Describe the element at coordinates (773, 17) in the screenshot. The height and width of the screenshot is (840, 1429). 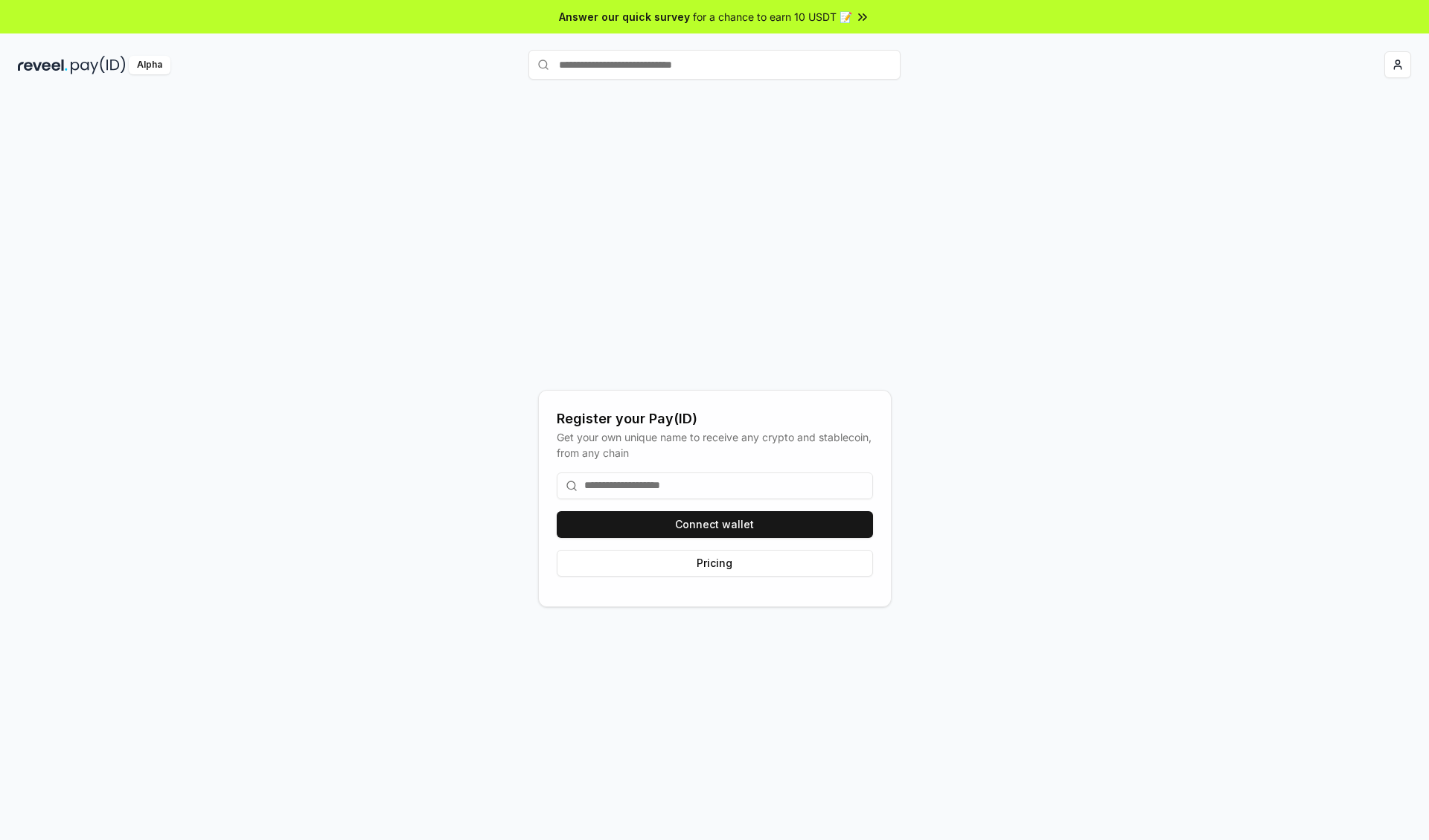
I see `span: for a chance to earn 10 USDT 📝` at that location.